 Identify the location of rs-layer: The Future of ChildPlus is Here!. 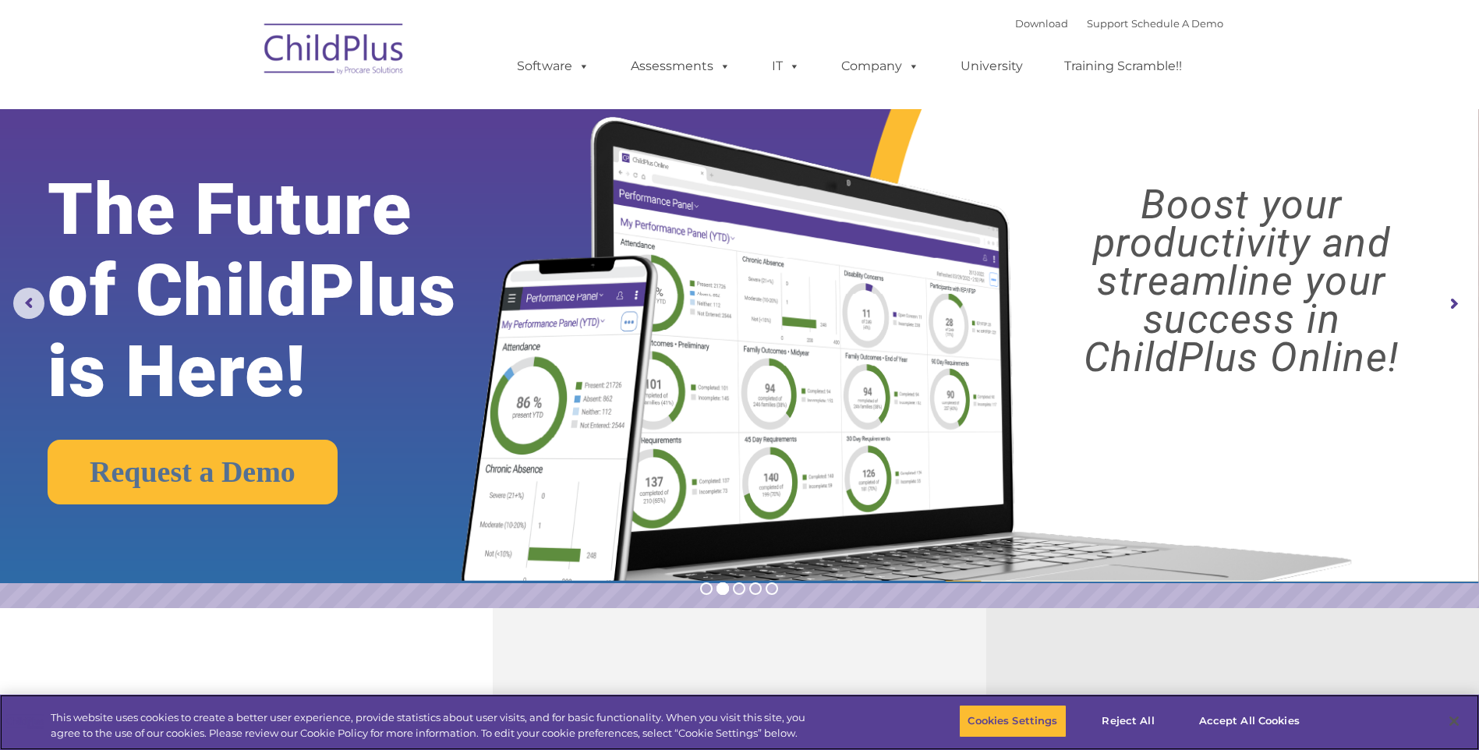
(284, 291).